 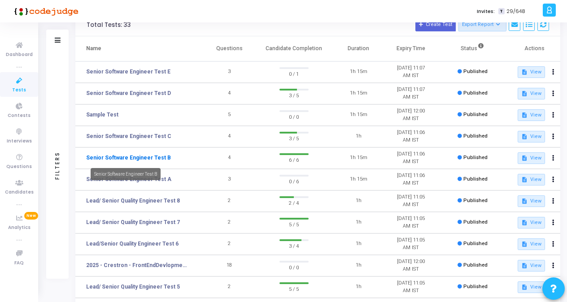 I want to click on span: Questions, so click(x=19, y=167).